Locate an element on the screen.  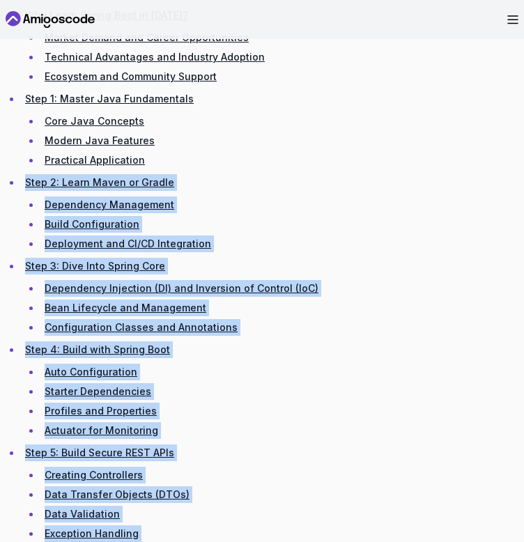
a: Step 1: Master Java Fundamentals is located at coordinates (109, 98).